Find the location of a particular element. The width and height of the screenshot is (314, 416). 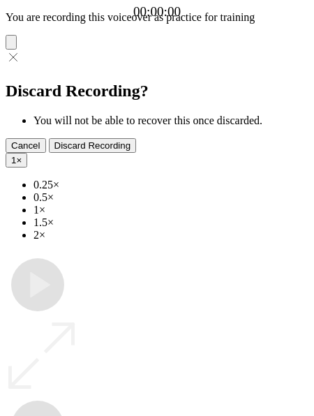

li: 2× is located at coordinates (171, 235).